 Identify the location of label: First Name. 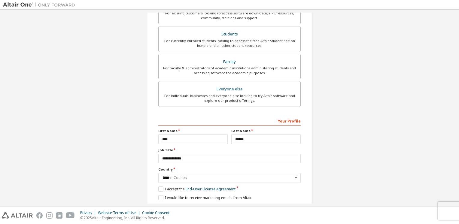
(193, 131).